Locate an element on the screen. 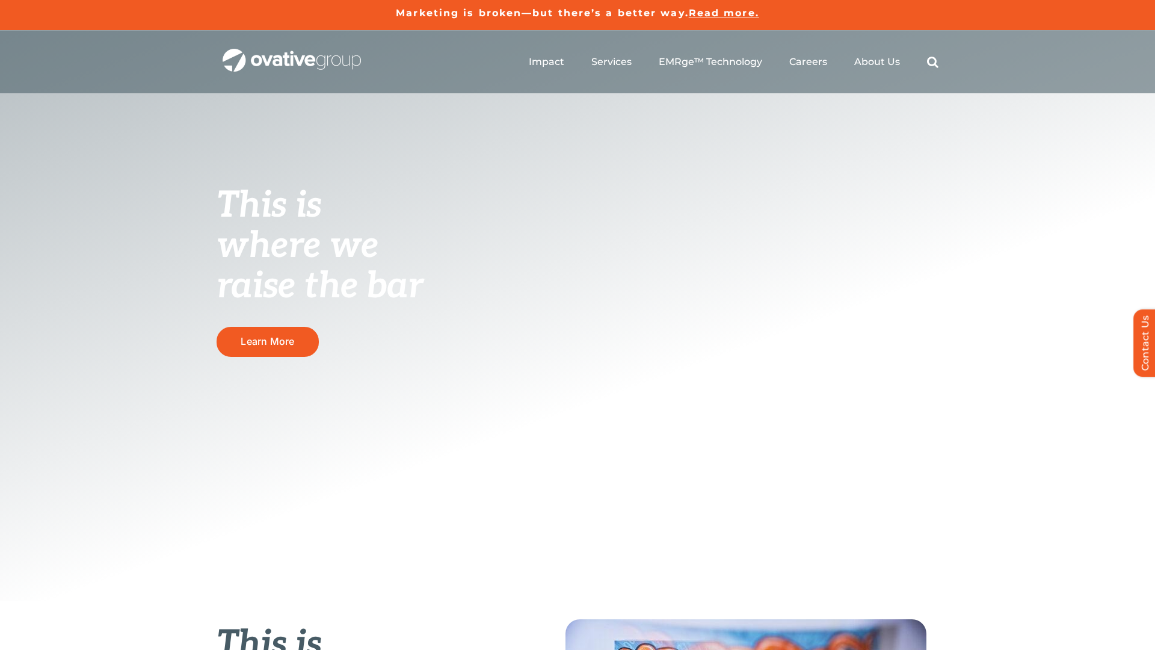 This screenshot has width=1155, height=650. span: Read more. is located at coordinates (724, 13).